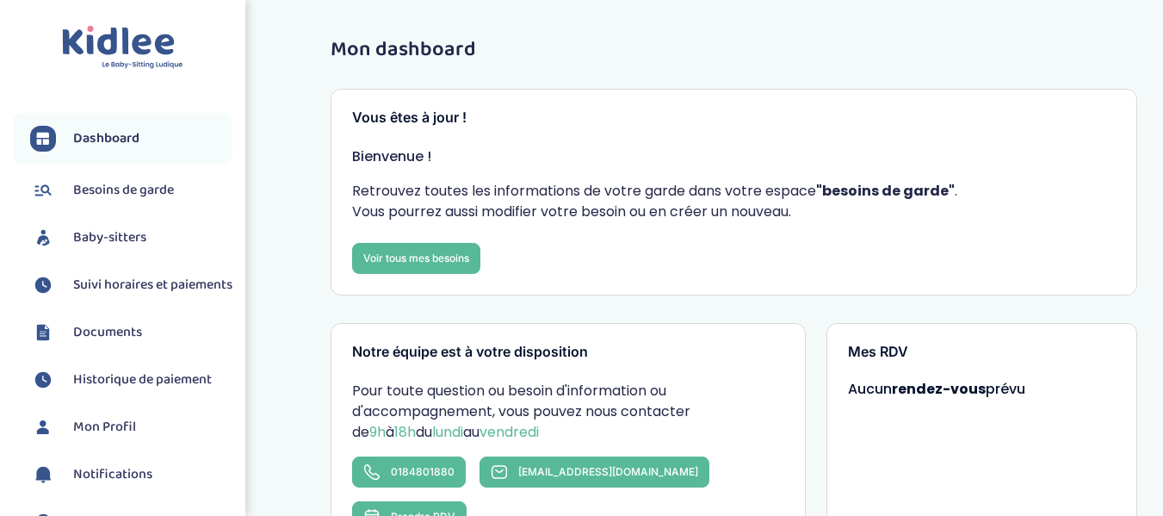 The width and height of the screenshot is (1163, 516). What do you see at coordinates (123, 190) in the screenshot?
I see `span: Besoins de garde` at bounding box center [123, 190].